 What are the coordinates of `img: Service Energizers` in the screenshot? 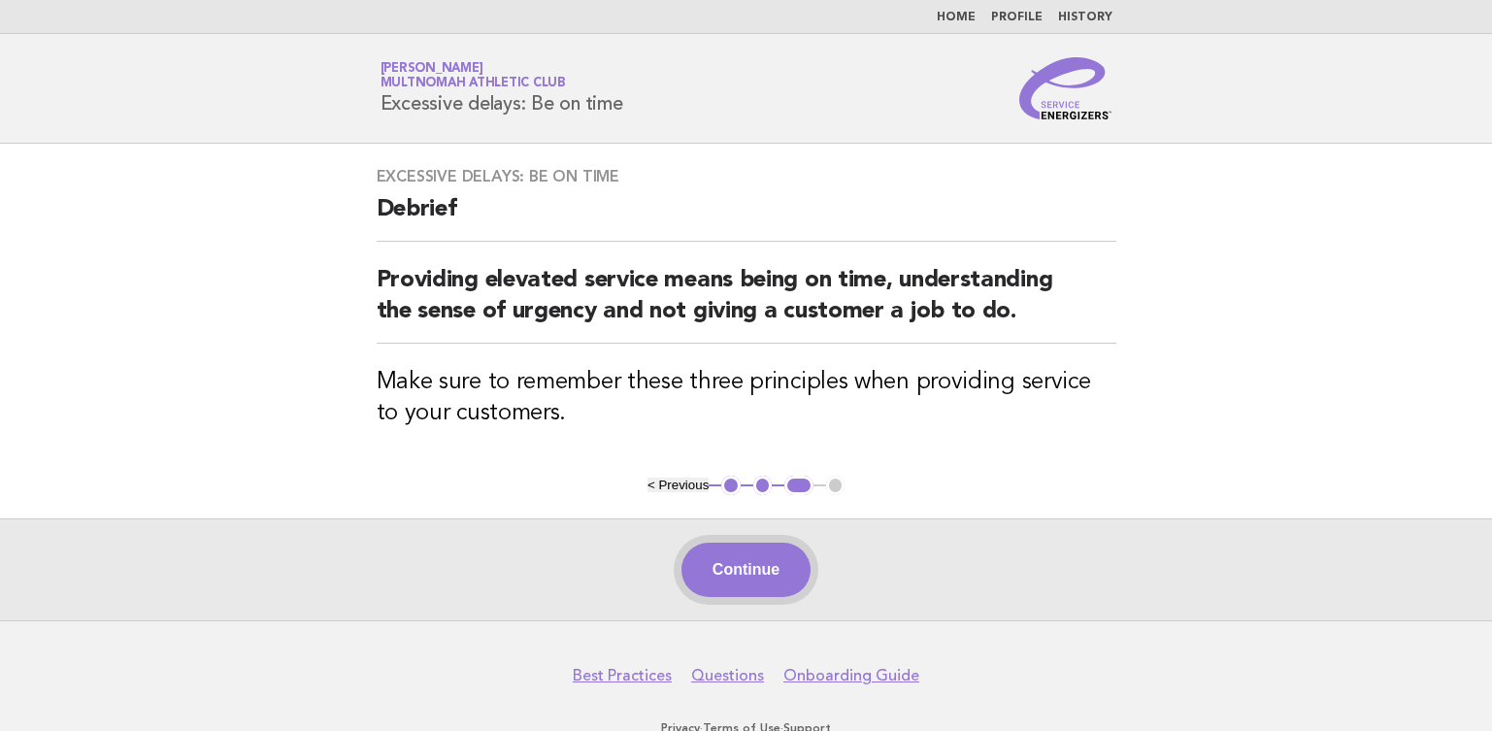 It's located at (1066, 88).